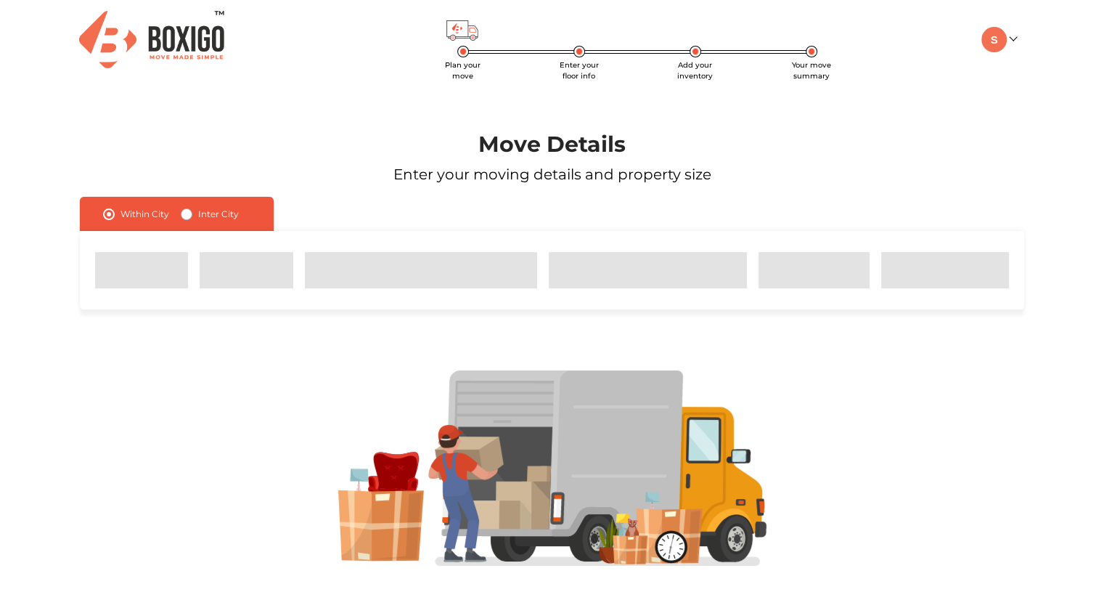 This screenshot has width=1104, height=600. I want to click on span: Add your inventory, so click(695, 70).